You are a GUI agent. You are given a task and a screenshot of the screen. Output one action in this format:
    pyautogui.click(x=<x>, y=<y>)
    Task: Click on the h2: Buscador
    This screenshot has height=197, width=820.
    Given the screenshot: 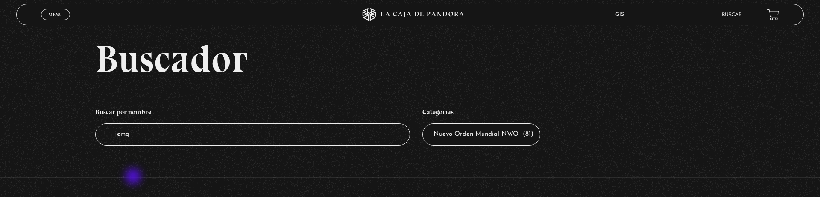 What is the action you would take?
    pyautogui.click(x=449, y=59)
    